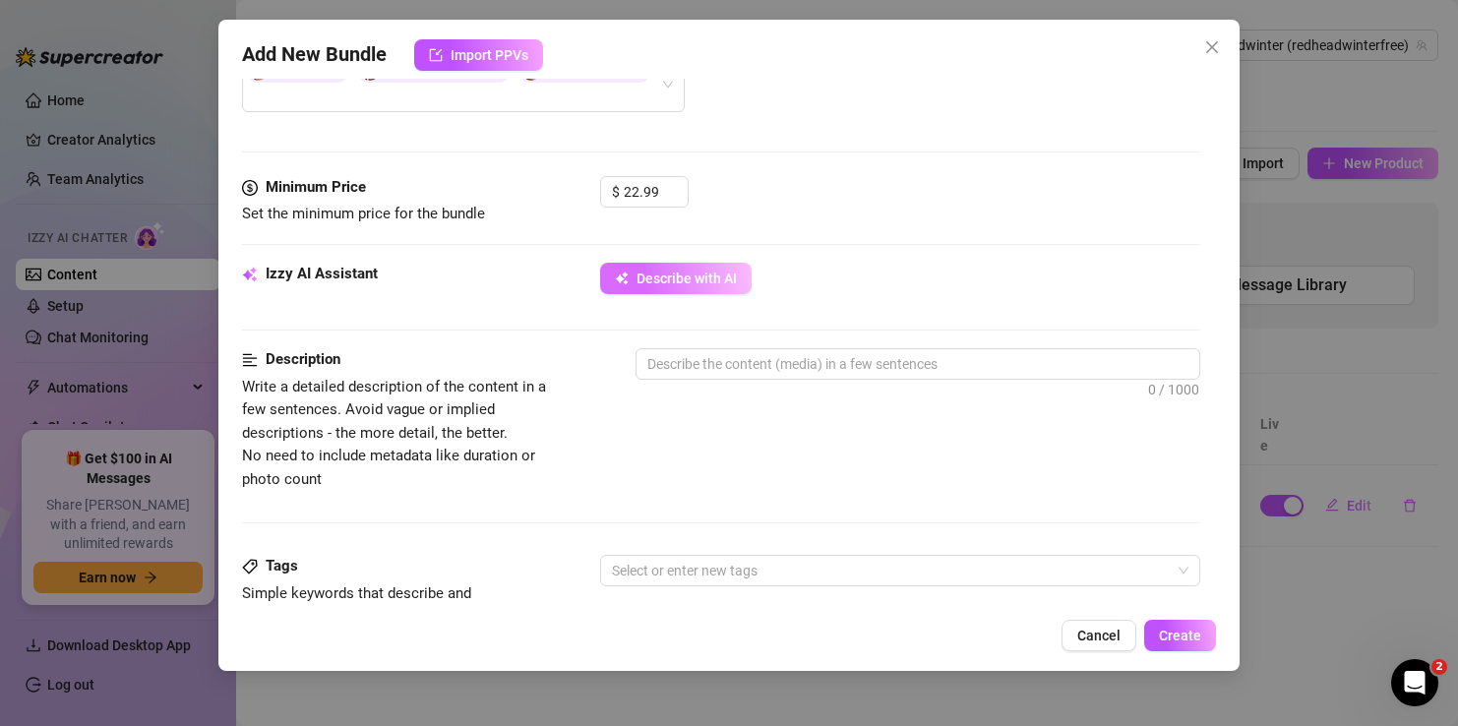 The height and width of the screenshot is (726, 1458). I want to click on span: Write a detailed description of the content in a few sentences. Avoid vague or implied descriptio..., so click(393, 433).